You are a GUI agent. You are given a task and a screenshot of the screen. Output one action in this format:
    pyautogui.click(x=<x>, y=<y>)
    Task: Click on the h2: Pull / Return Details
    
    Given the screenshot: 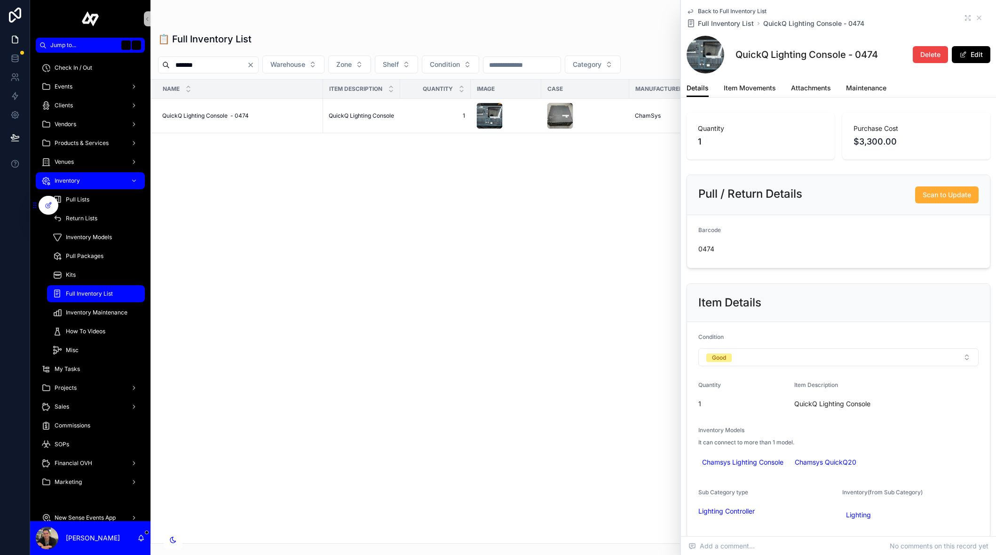 What is the action you would take?
    pyautogui.click(x=750, y=194)
    